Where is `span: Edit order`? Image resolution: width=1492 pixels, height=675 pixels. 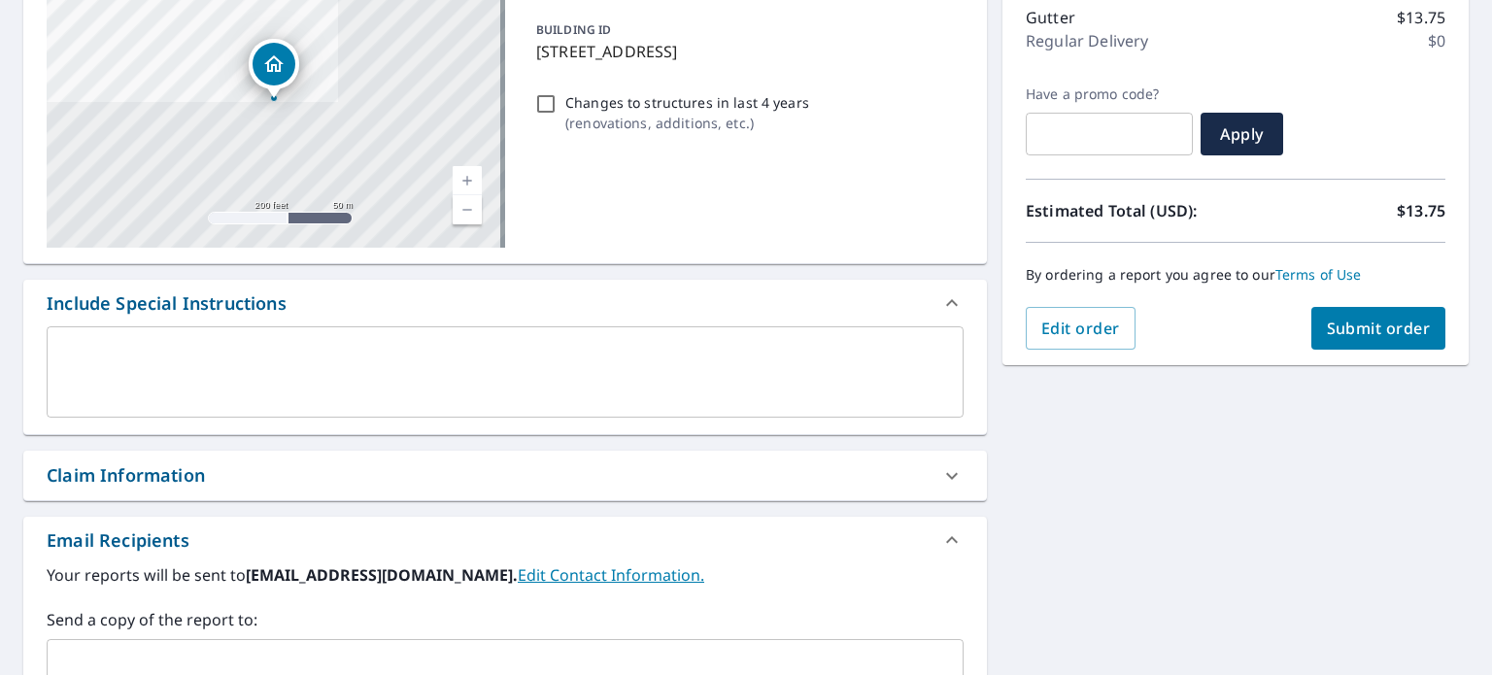
span: Edit order is located at coordinates (1080, 328).